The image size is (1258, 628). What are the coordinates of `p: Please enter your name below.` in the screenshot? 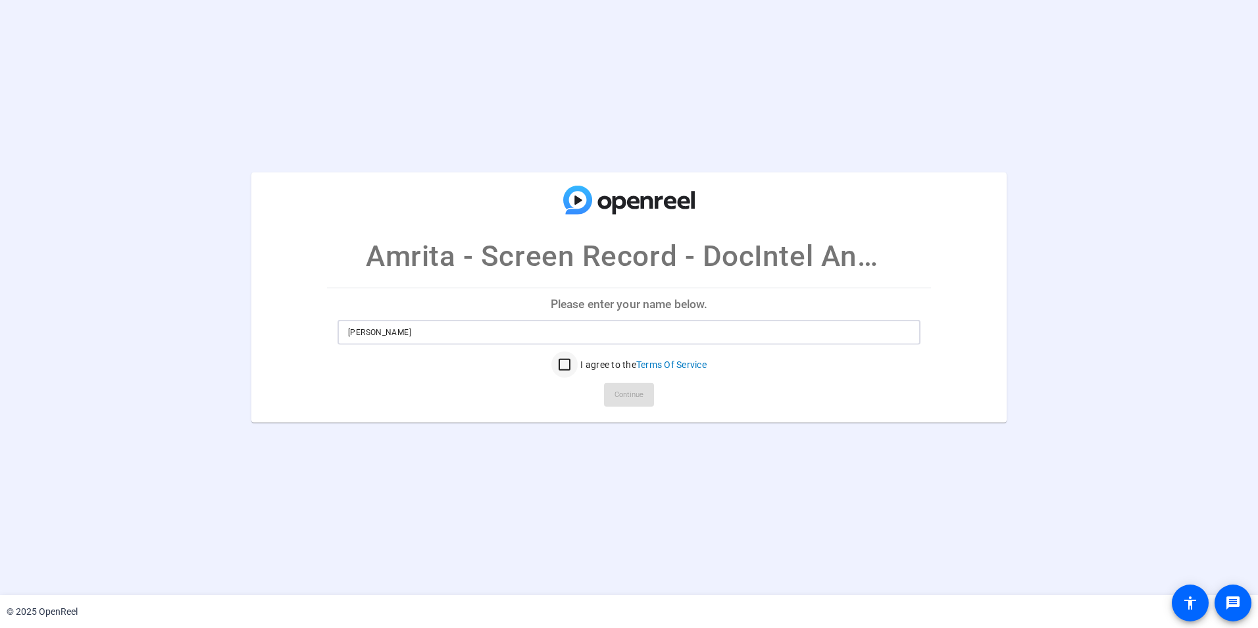 It's located at (629, 304).